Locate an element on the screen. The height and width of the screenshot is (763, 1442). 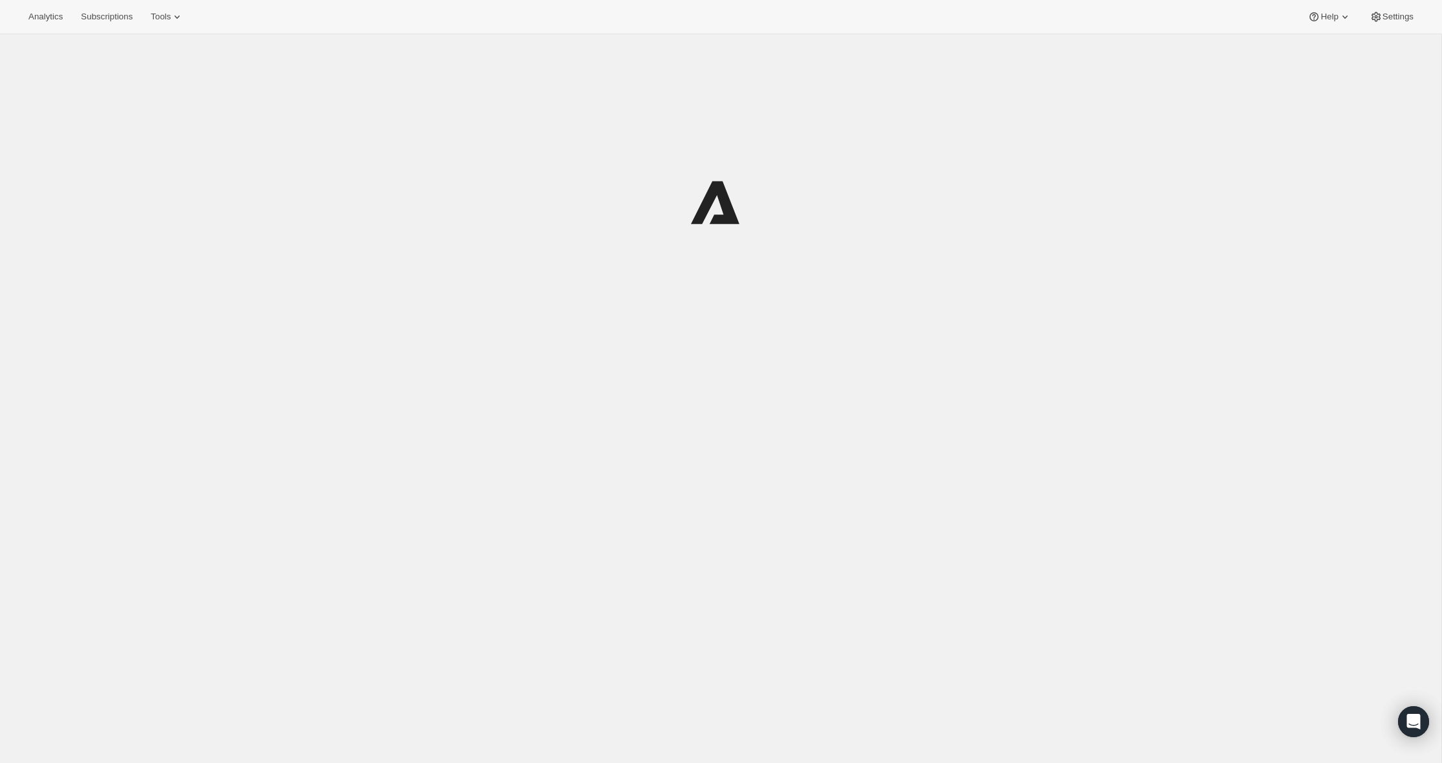
div: Open Intercom Messenger is located at coordinates (1414, 722).